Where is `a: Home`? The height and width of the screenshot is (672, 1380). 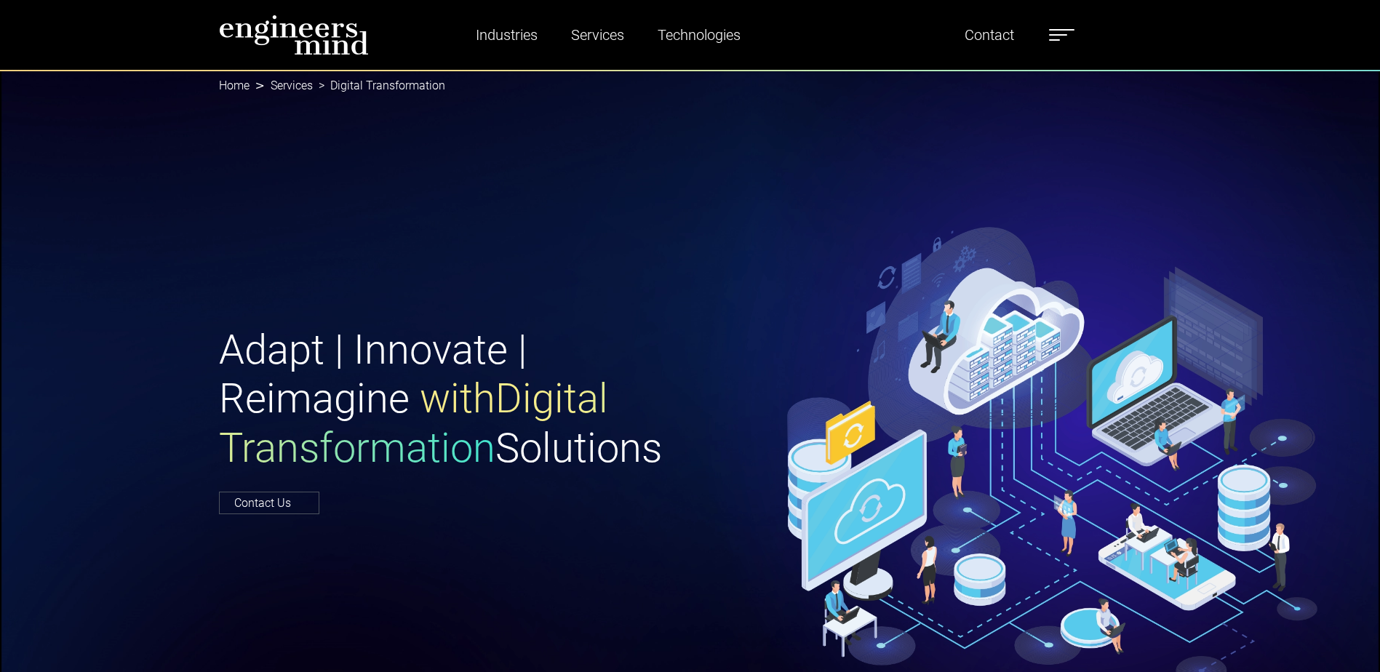 a: Home is located at coordinates (234, 85).